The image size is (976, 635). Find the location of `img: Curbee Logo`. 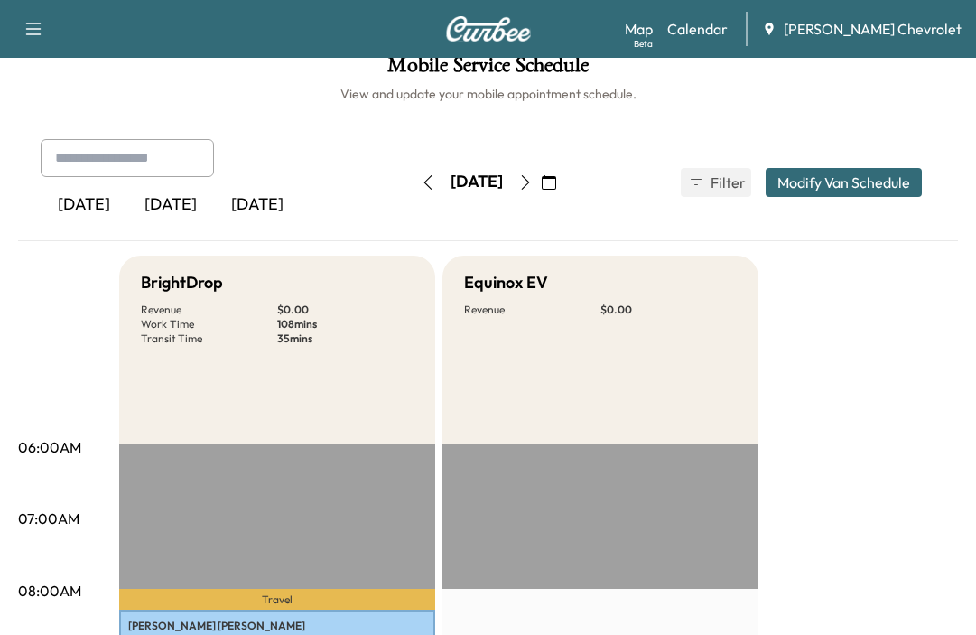

img: Curbee Logo is located at coordinates (489, 29).